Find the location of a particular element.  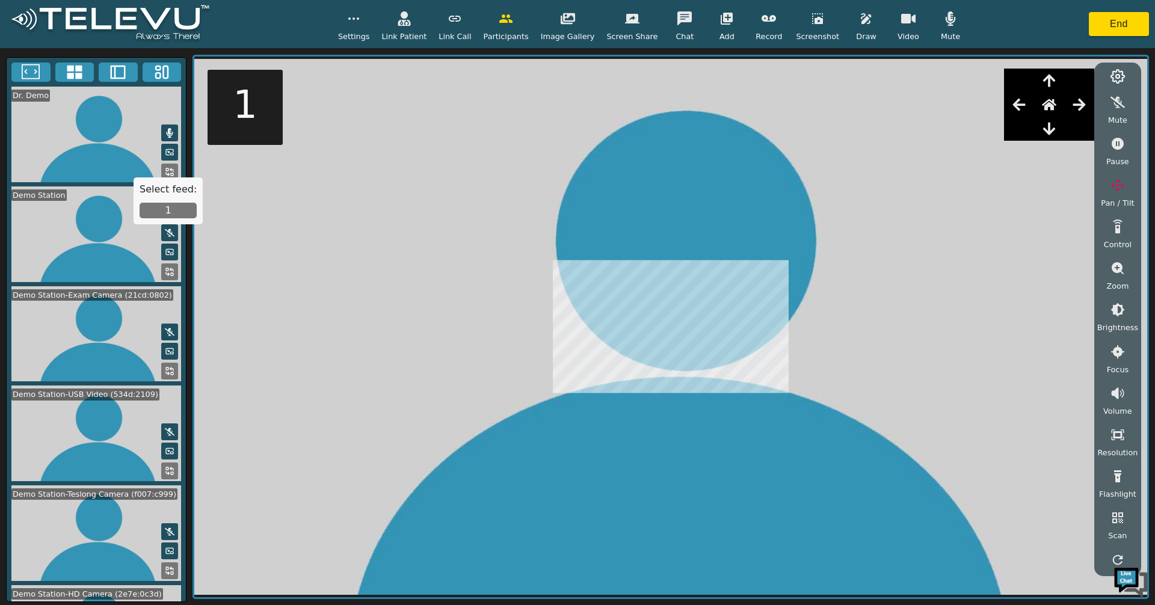

img: Chat Widget is located at coordinates (1131, 581).